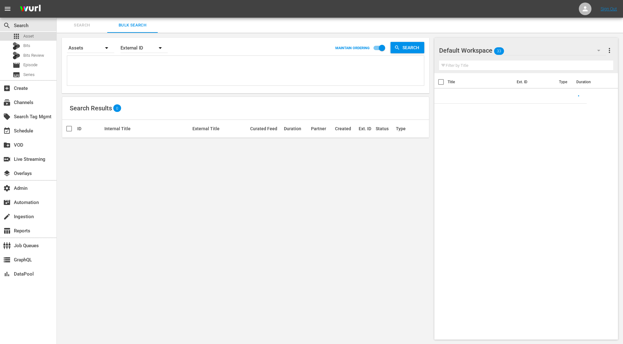  I want to click on span: Bits, so click(27, 46).